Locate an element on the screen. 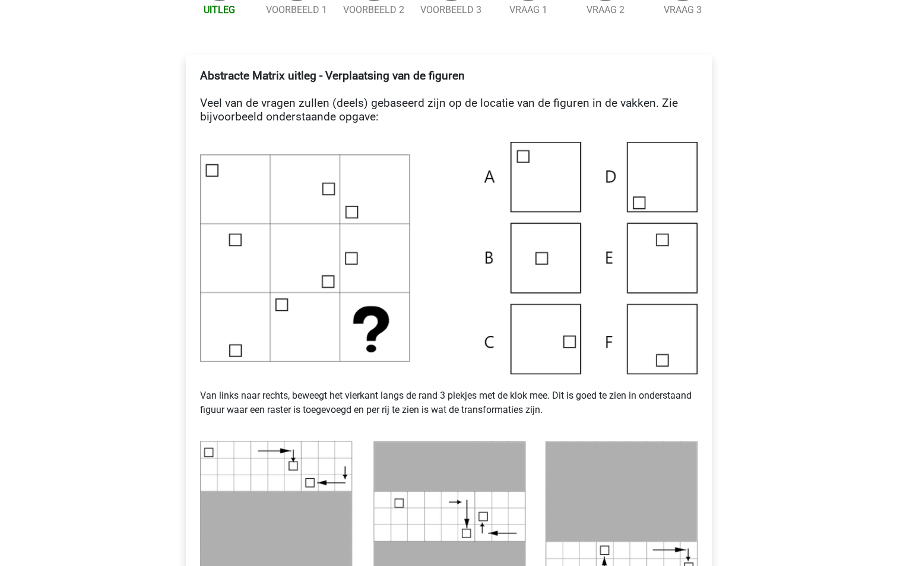 This screenshot has height=566, width=897. a: Voorbeeld 3 is located at coordinates (451, 9).